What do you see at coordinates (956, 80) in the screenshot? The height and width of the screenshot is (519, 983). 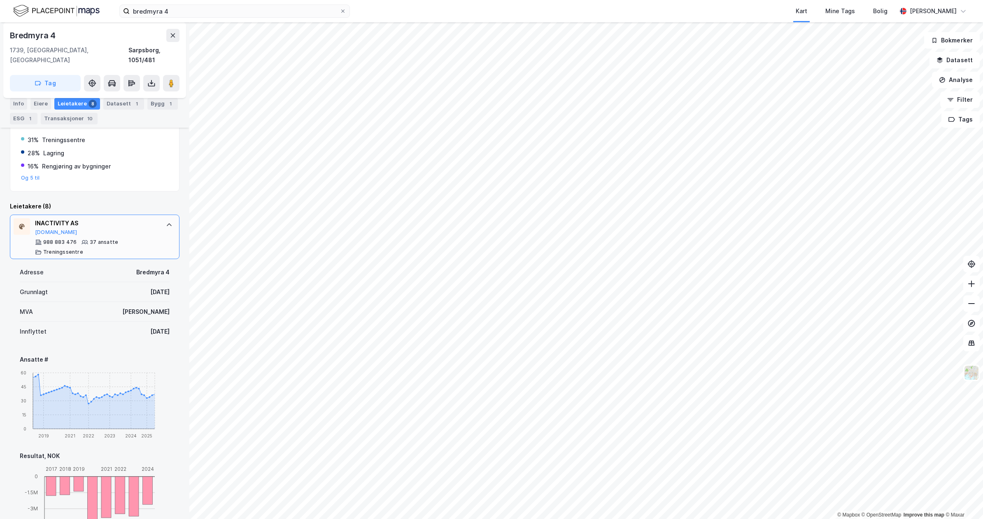 I see `button: Analyse` at bounding box center [956, 80].